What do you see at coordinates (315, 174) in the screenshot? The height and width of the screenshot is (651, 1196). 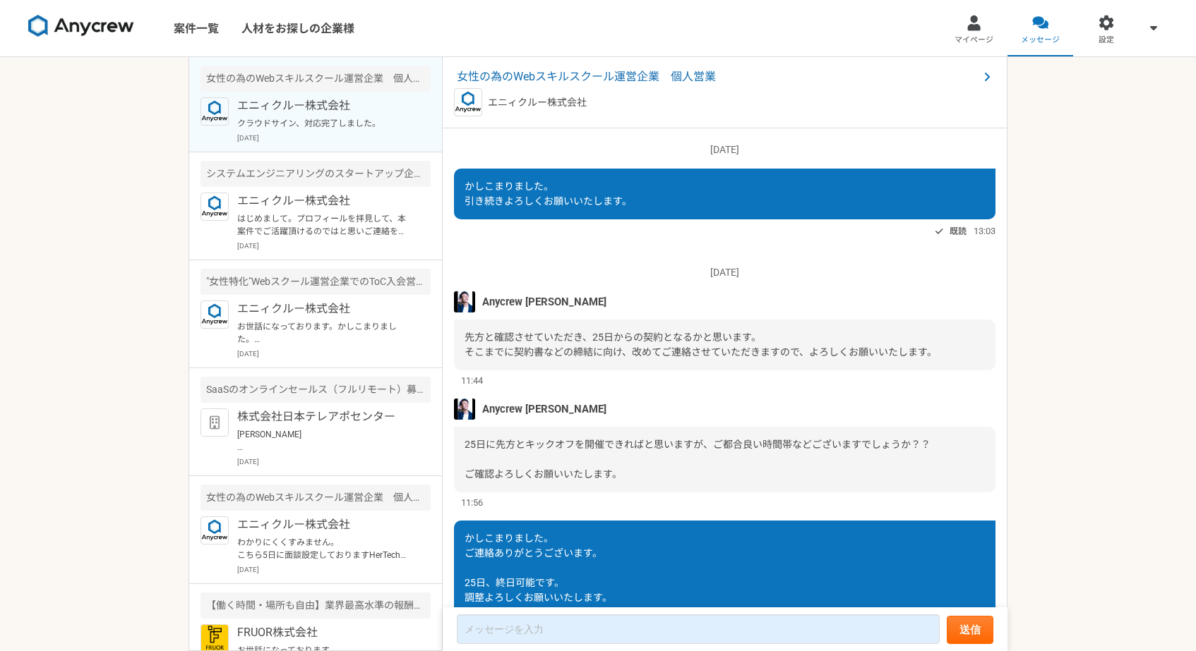 I see `div: システムエンジニアリングのスタートアップ企業 生成AIの新規事業のセールスを募集` at bounding box center [315, 174].